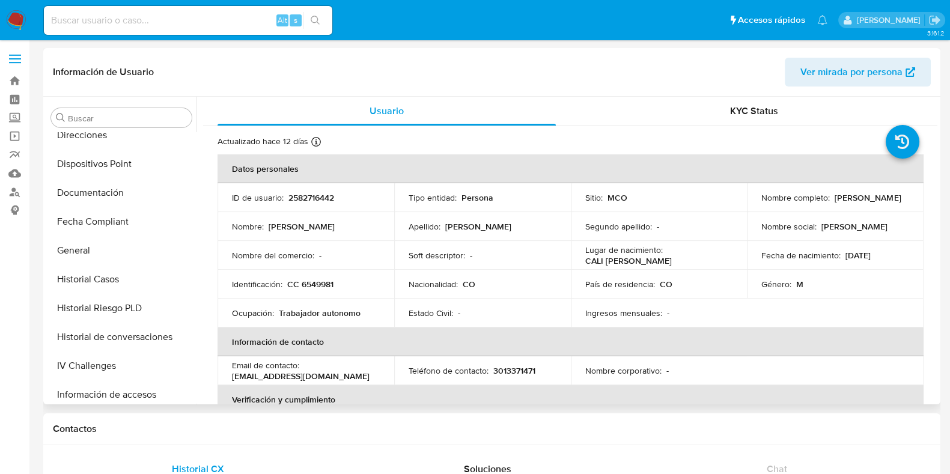 The height and width of the screenshot is (474, 950). I want to click on span: Accesos rápidos, so click(771, 20).